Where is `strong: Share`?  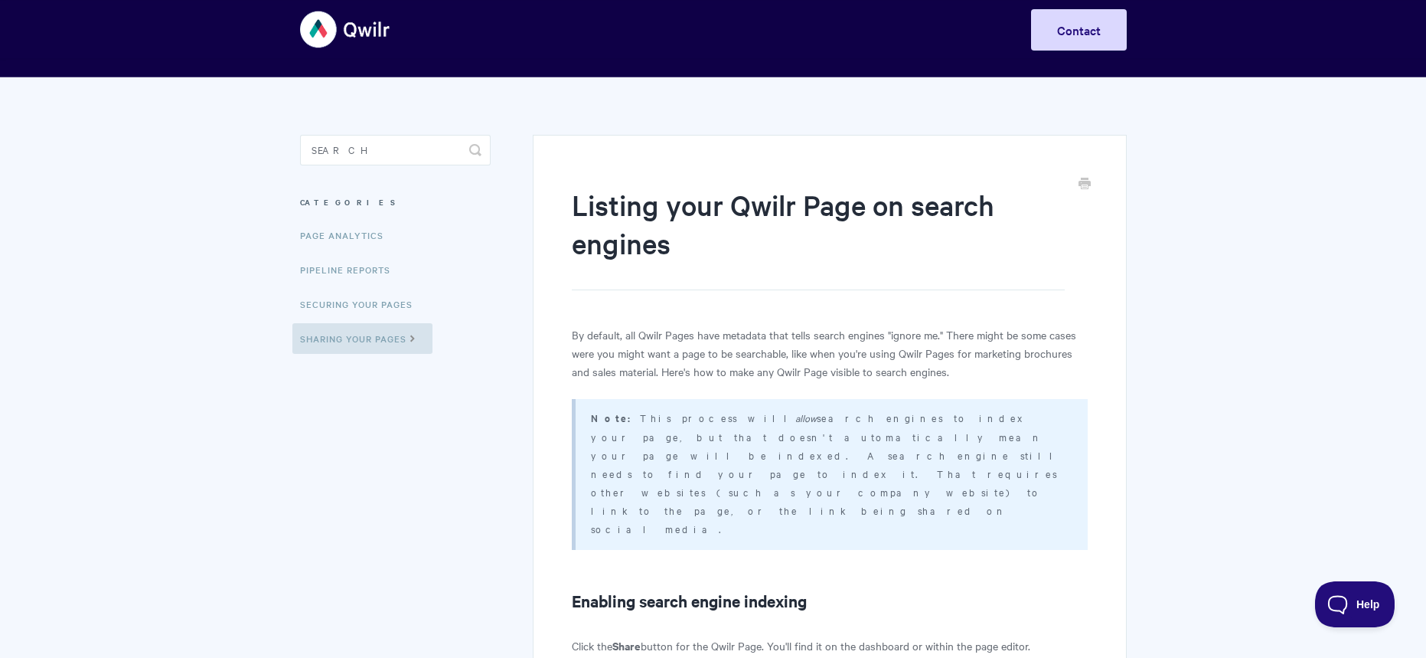
strong: Share is located at coordinates (626, 645).